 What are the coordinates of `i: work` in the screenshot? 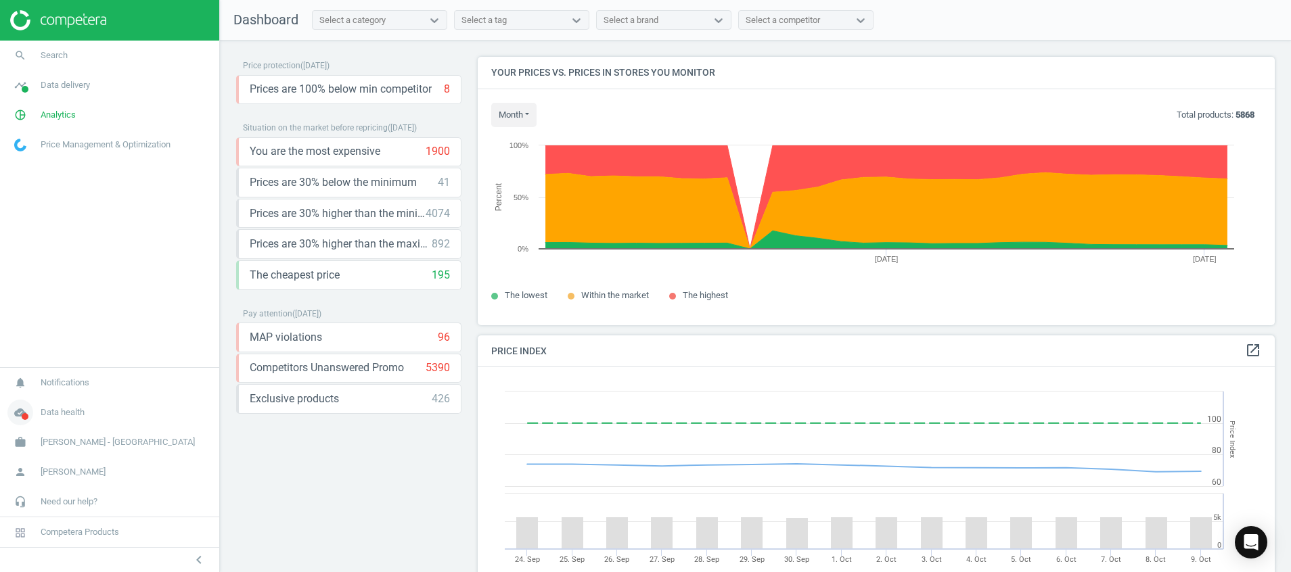 It's located at (20, 442).